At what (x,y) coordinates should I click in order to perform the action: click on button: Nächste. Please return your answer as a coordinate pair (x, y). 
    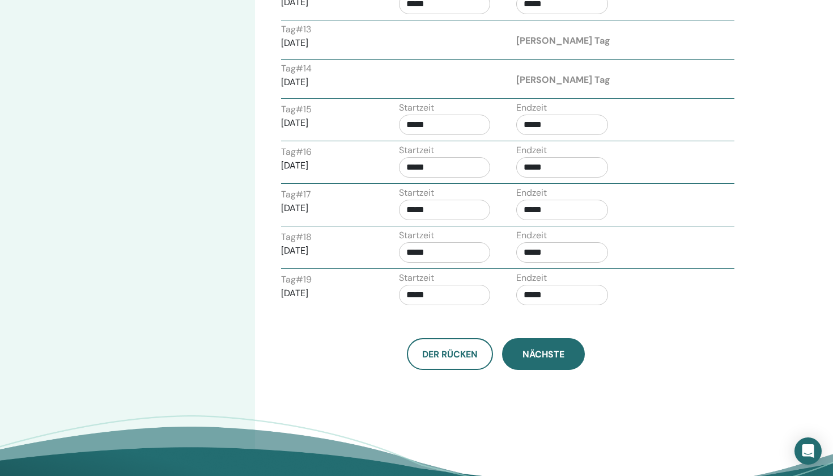
    Looking at the image, I should click on (544, 354).